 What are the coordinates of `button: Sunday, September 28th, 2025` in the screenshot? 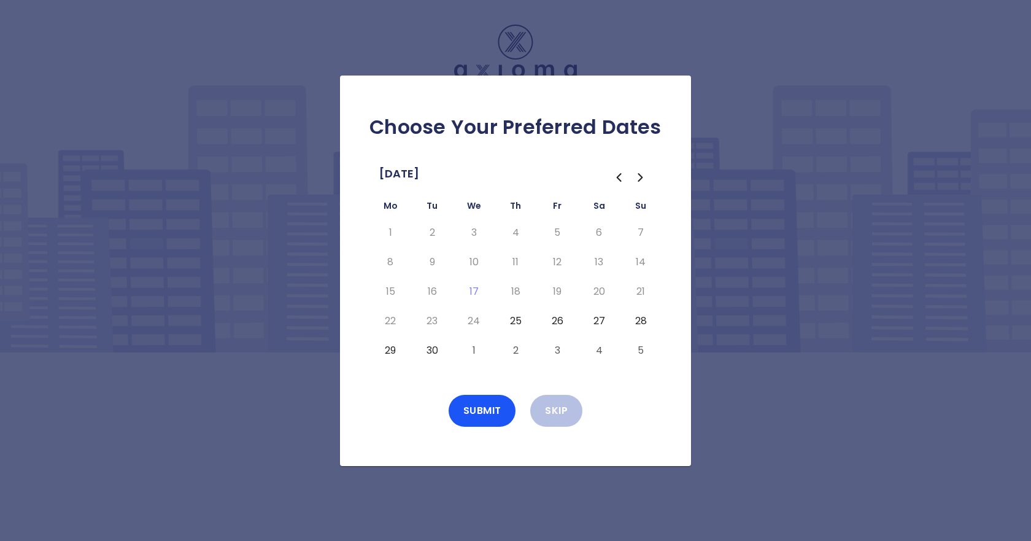 It's located at (641, 321).